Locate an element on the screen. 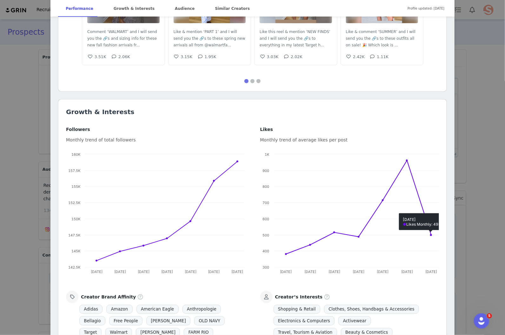 This screenshot has height=335, width=505. text: 900 is located at coordinates (266, 171).